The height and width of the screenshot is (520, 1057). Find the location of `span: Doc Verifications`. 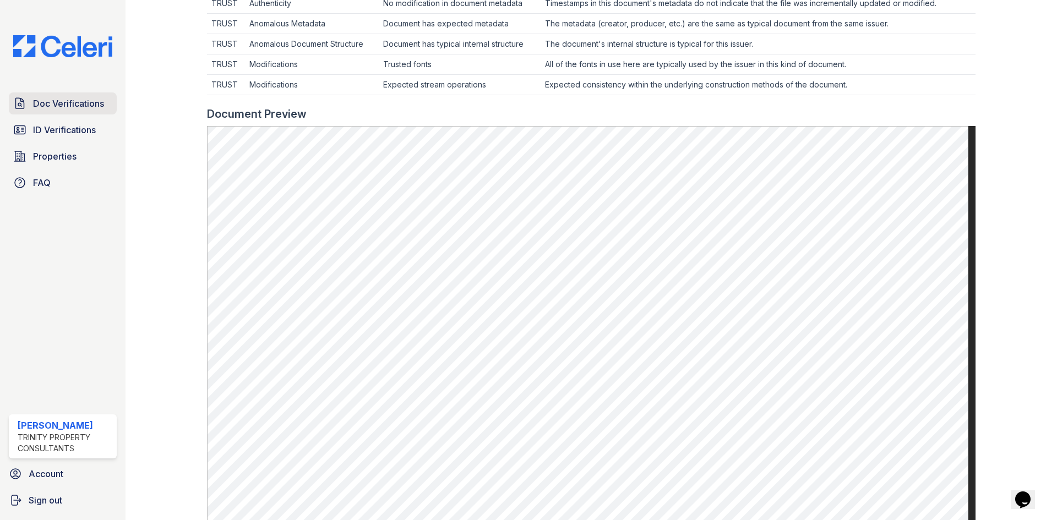

span: Doc Verifications is located at coordinates (68, 104).